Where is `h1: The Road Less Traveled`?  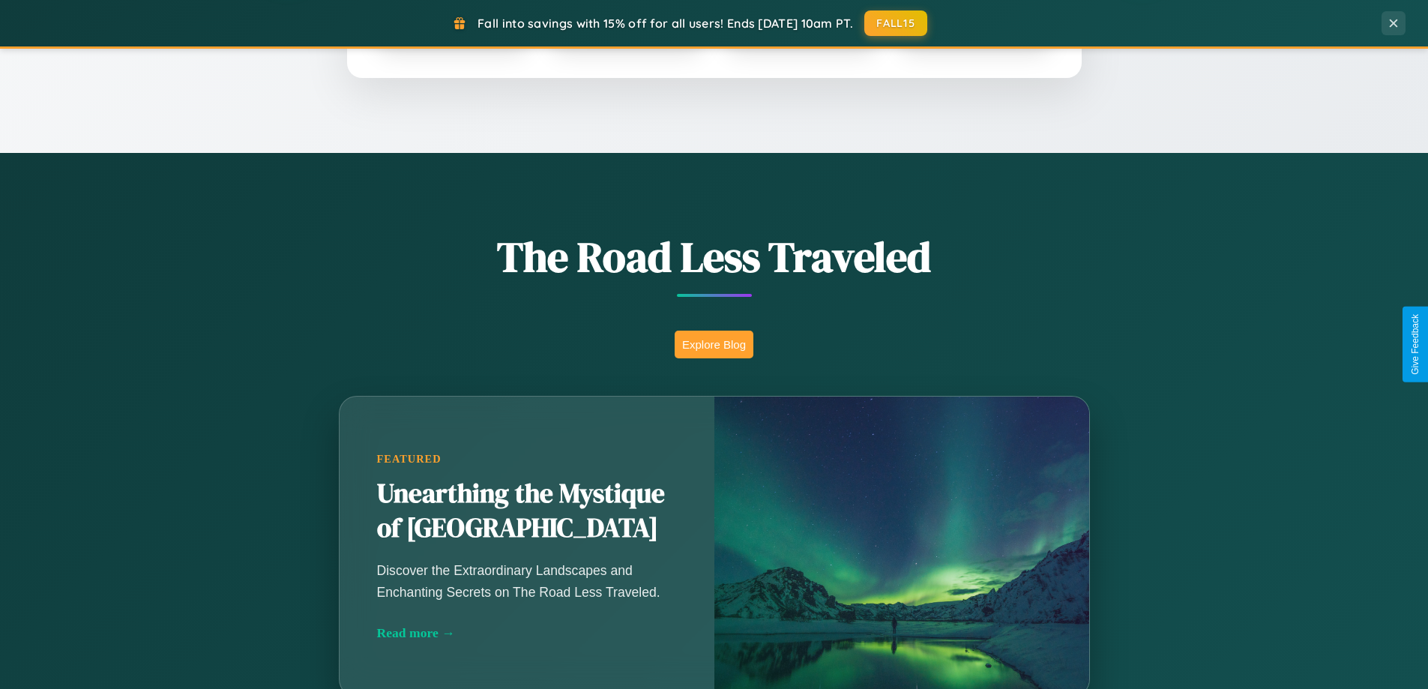
h1: The Road Less Traveled is located at coordinates (714, 256).